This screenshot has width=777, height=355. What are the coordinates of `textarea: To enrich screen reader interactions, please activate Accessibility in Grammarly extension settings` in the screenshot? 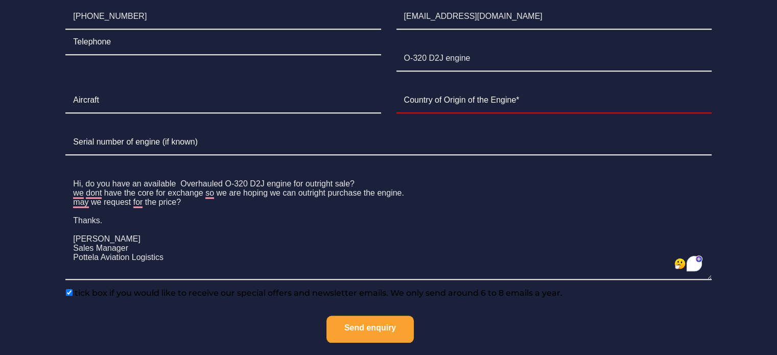 It's located at (388, 226).